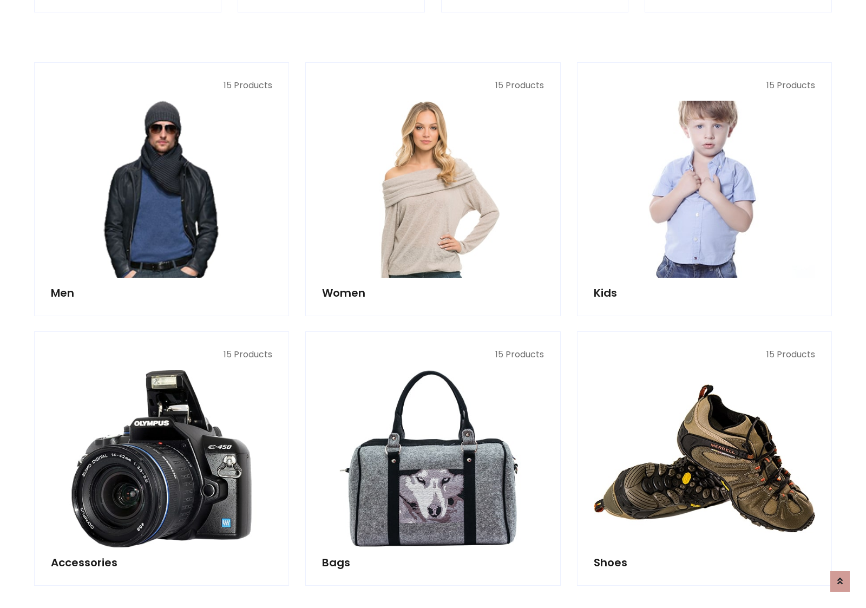 Image resolution: width=866 pixels, height=608 pixels. Describe the element at coordinates (432, 293) in the screenshot. I see `h5: Women` at that location.